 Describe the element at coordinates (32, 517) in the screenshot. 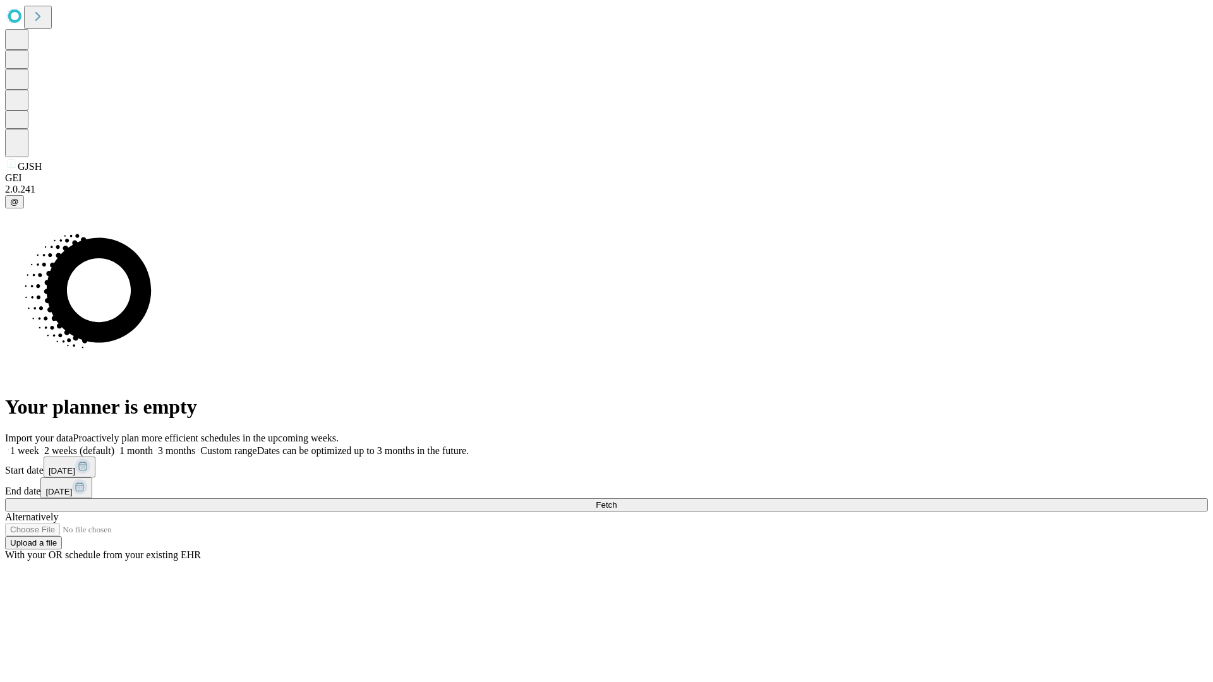

I see `span: Alternatively` at that location.